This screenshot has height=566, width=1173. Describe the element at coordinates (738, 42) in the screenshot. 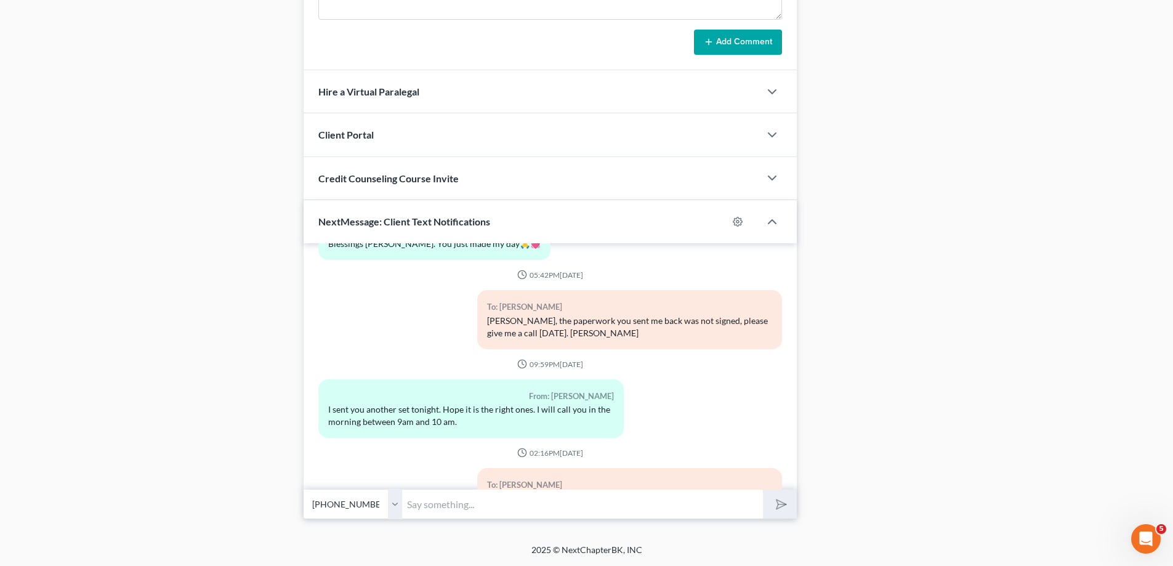

I see `button: Add Comment` at that location.